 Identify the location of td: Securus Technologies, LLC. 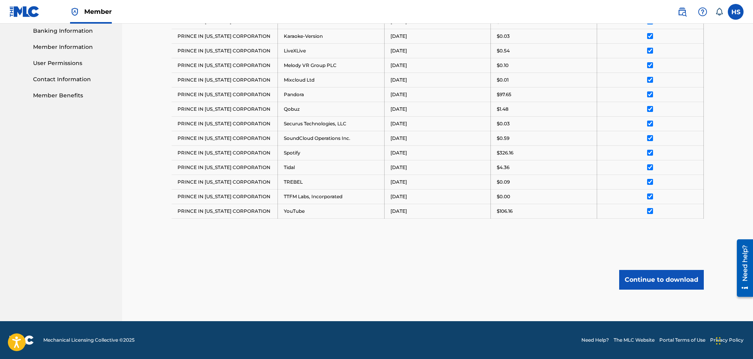
(331, 123).